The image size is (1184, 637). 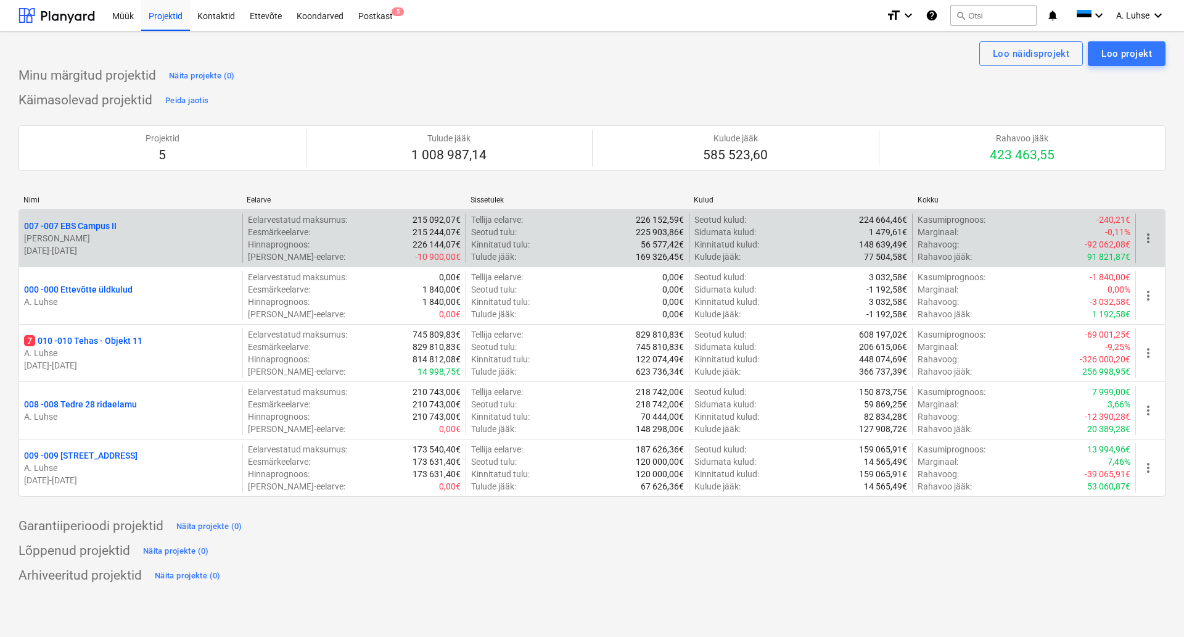 What do you see at coordinates (938, 359) in the screenshot?
I see `p: Rahavoog :` at bounding box center [938, 359].